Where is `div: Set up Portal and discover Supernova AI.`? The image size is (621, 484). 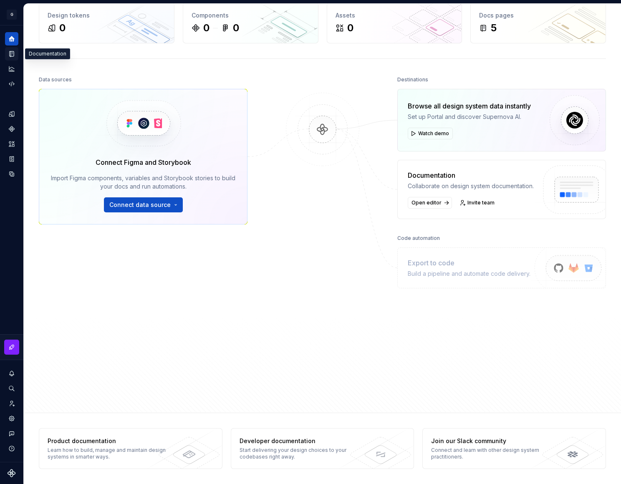
div: Set up Portal and discover Supernova AI. is located at coordinates (469, 117).